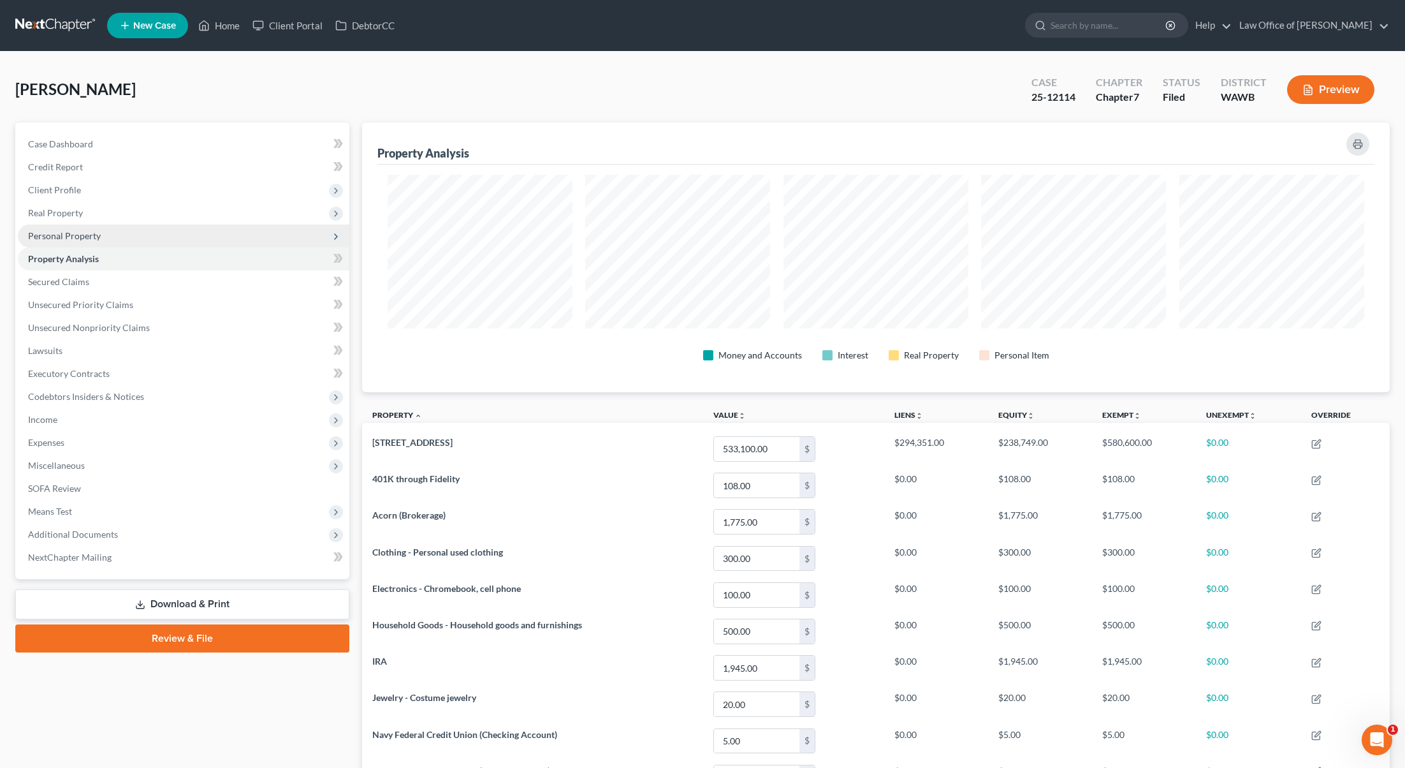 This screenshot has height=768, width=1405. What do you see at coordinates (55, 212) in the screenshot?
I see `span: Real Property` at bounding box center [55, 212].